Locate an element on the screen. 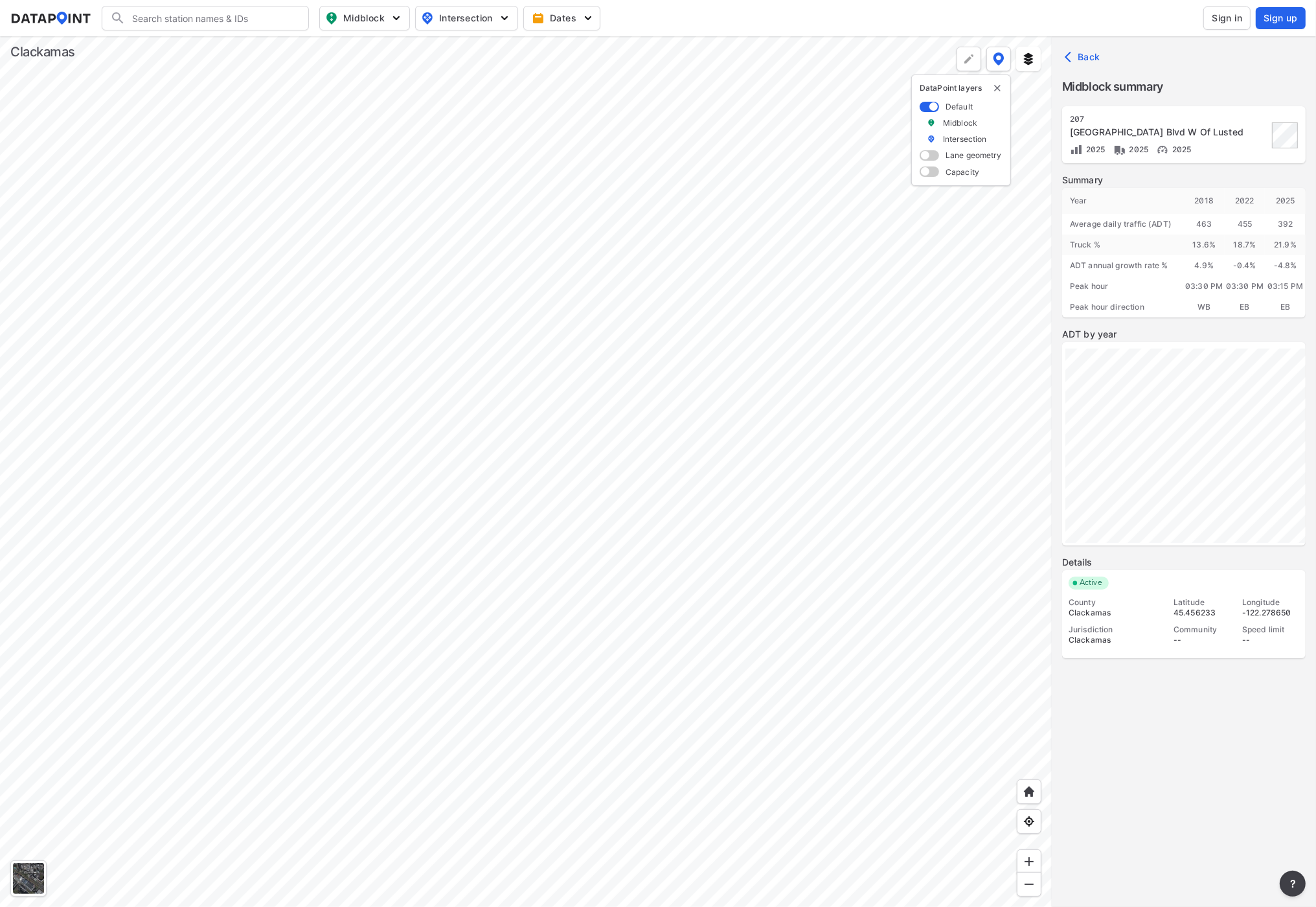 The image size is (1316, 907). div: 2025 is located at coordinates (1286, 201).